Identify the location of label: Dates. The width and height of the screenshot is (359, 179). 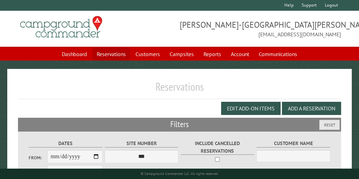
(65, 143).